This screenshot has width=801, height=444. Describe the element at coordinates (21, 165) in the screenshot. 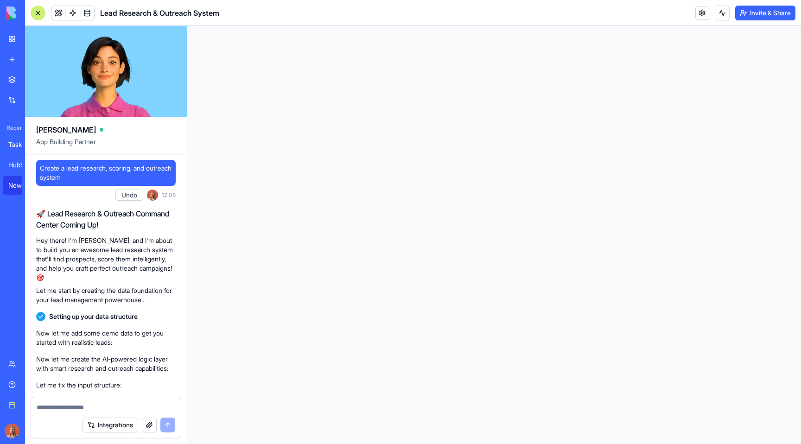

I see `a: HubSpot Lead Intelligence Hub` at that location.